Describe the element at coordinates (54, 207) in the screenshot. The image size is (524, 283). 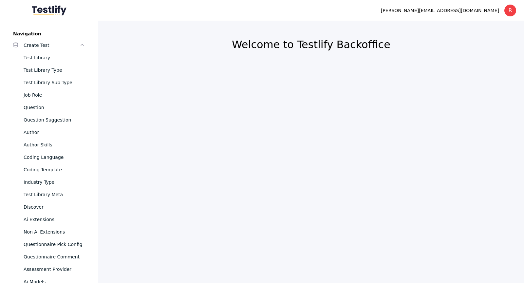
I see `div: Discover` at that location.